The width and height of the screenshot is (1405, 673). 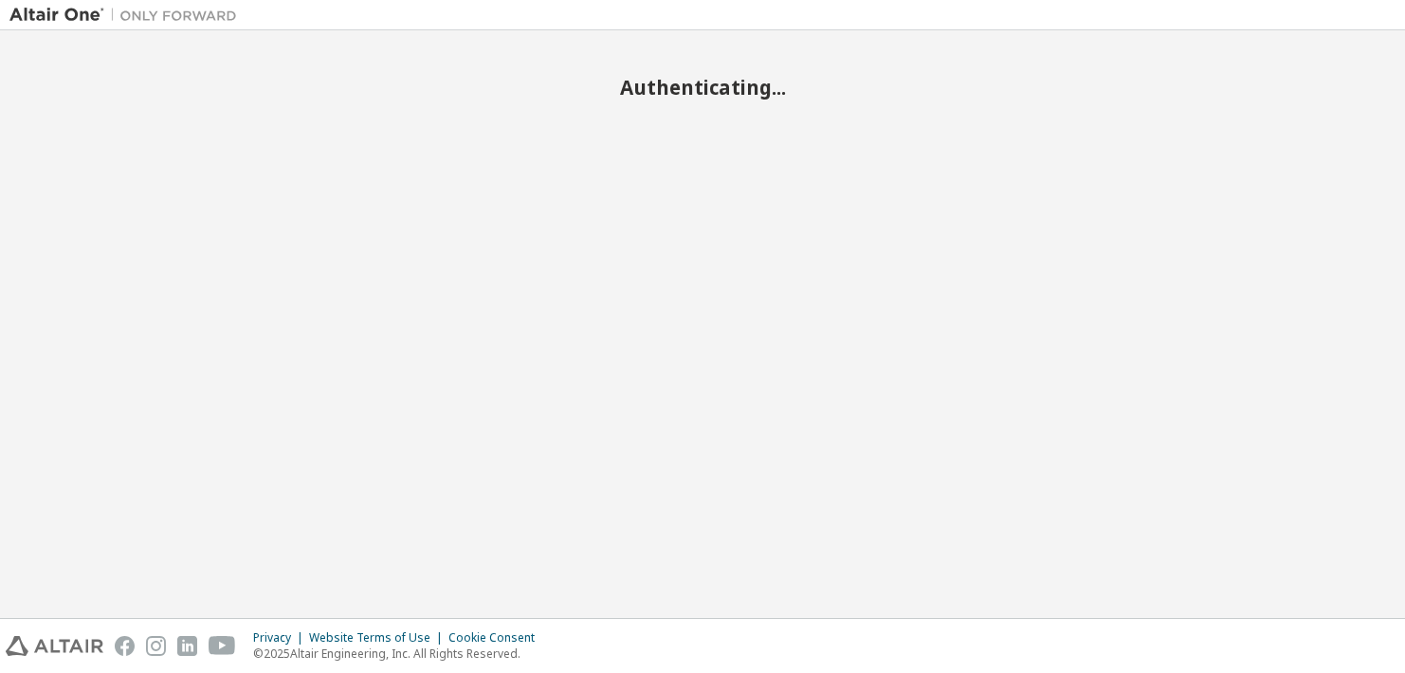 What do you see at coordinates (497, 638) in the screenshot?
I see `div: Cookie Consent` at bounding box center [497, 638].